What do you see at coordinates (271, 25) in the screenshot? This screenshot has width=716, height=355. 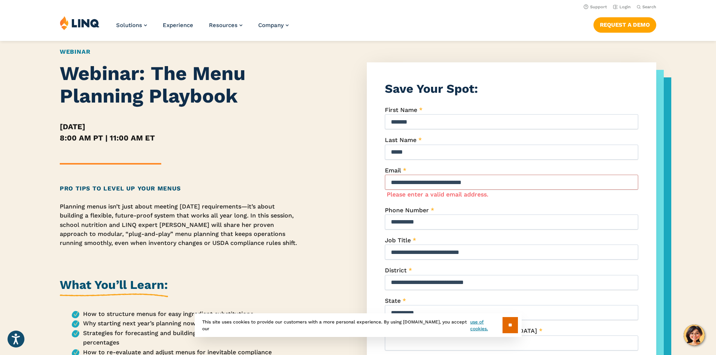 I see `span: Company` at bounding box center [271, 25].